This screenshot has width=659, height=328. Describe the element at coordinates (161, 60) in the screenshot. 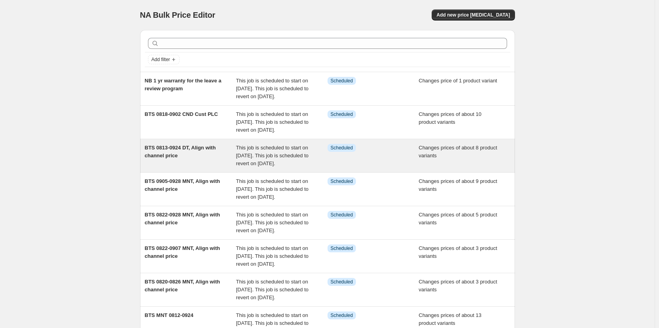

I see `span: Add filter` at that location.